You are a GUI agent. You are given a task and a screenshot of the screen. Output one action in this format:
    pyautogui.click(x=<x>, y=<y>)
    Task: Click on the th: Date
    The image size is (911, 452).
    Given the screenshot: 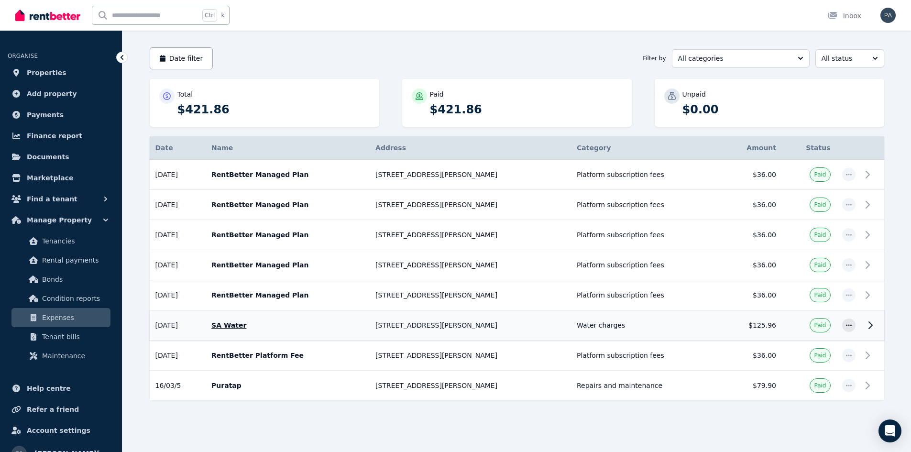 What is the action you would take?
    pyautogui.click(x=178, y=148)
    